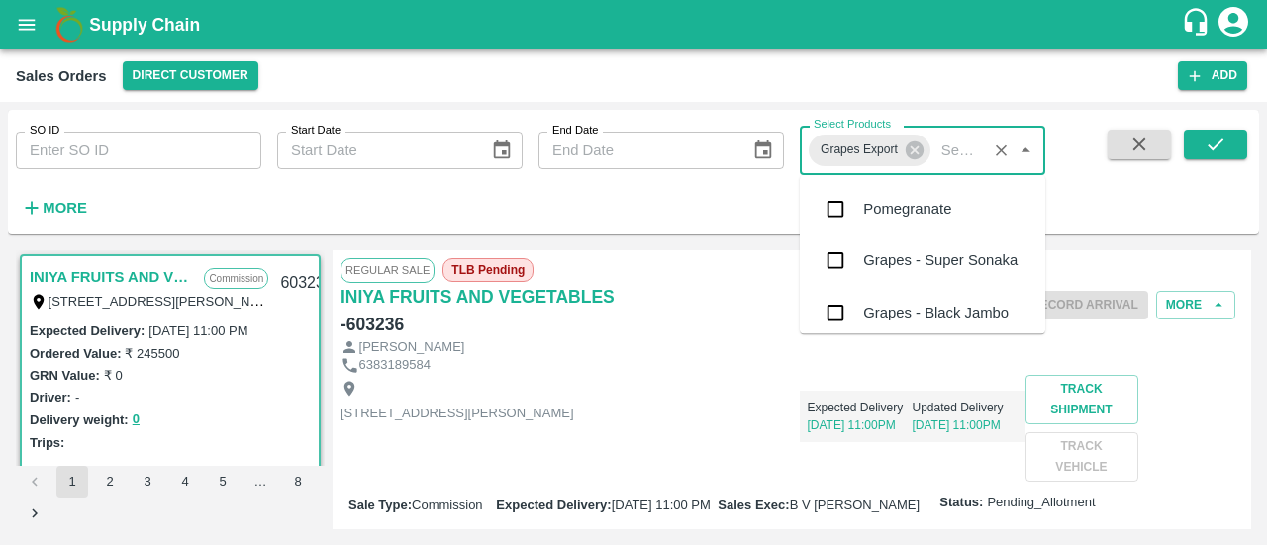  Describe the element at coordinates (113, 375) in the screenshot. I see `label: ₹ 0` at that location.